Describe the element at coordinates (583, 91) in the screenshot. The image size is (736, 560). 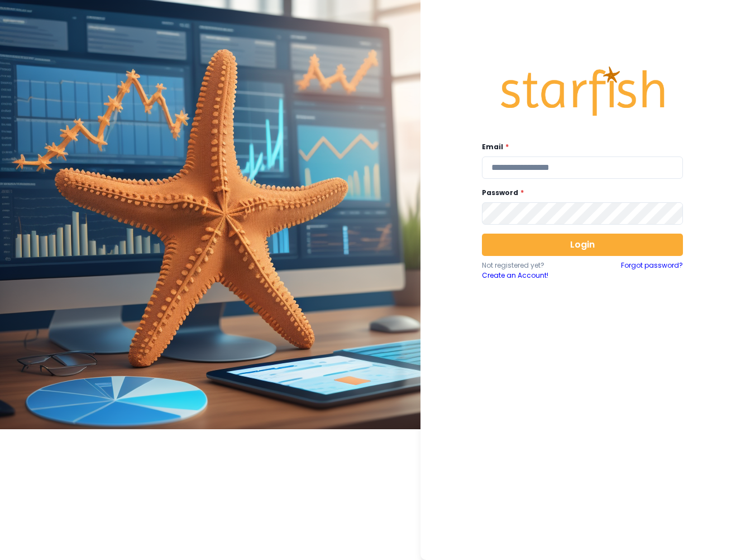
I see `img: Logo.42cb71d561138c82c4ab.png` at that location.